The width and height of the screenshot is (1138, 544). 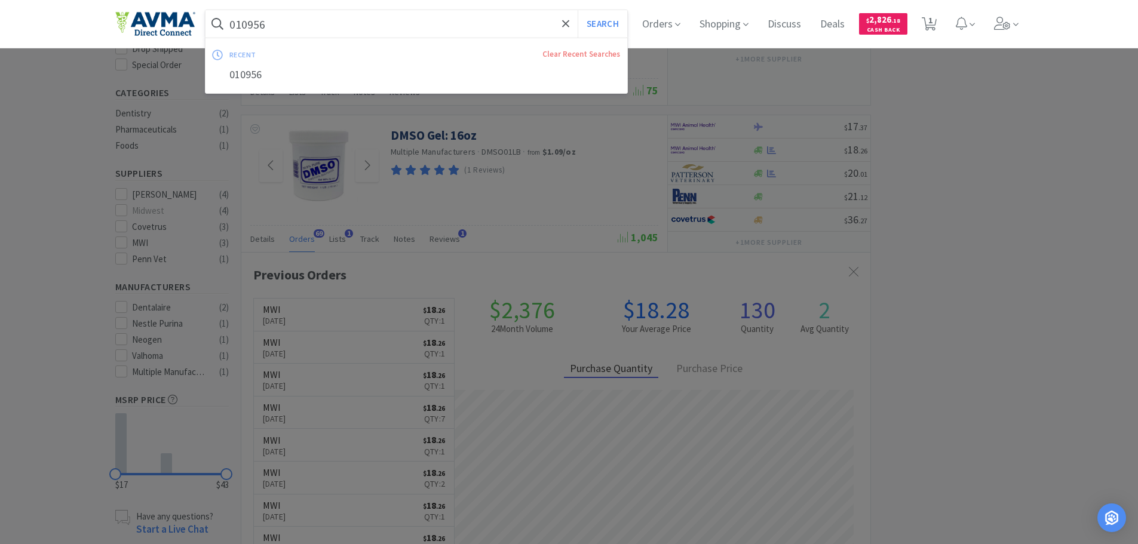 What do you see at coordinates (784, 24) in the screenshot?
I see `a: Discuss` at bounding box center [784, 24].